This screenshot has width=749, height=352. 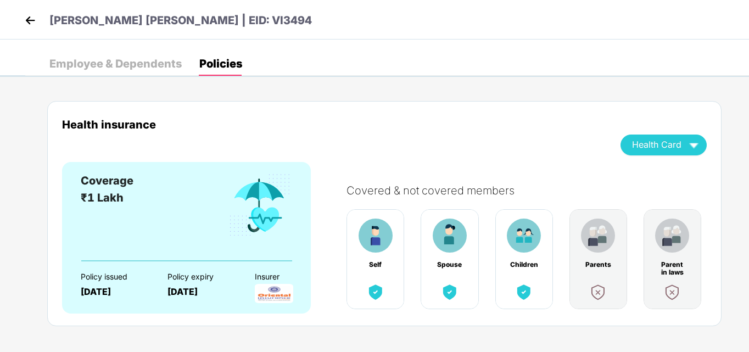 What do you see at coordinates (201, 277) in the screenshot?
I see `div: Policy expiry` at bounding box center [201, 277].